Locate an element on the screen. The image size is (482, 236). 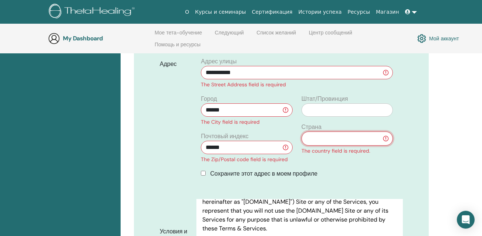
img: logo.png is located at coordinates (93, 12).